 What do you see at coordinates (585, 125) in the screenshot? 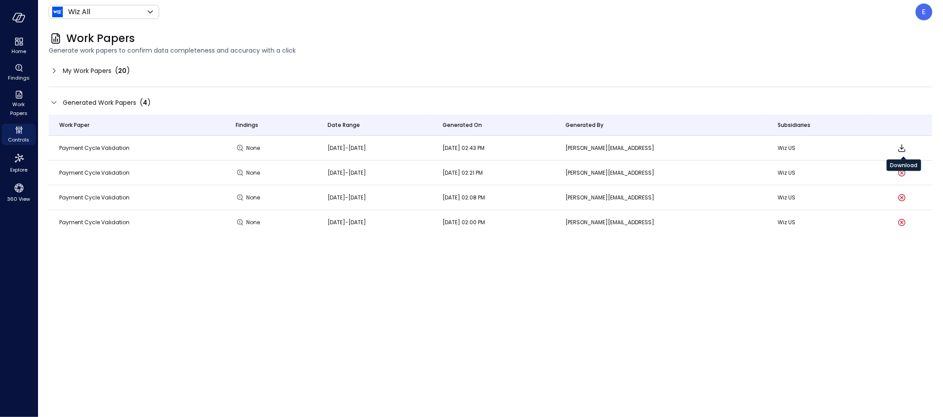
I see `span: Generated By` at bounding box center [585, 125].